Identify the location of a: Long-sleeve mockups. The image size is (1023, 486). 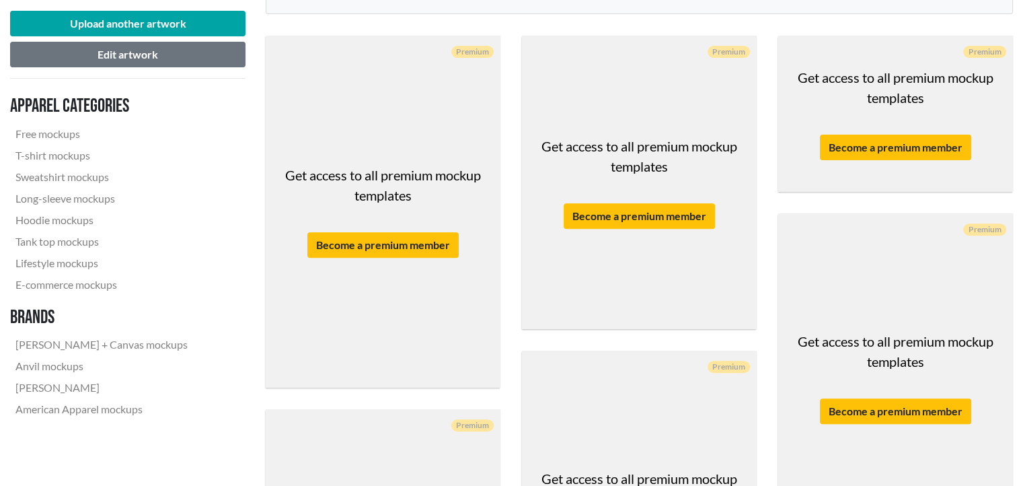
(102, 198).